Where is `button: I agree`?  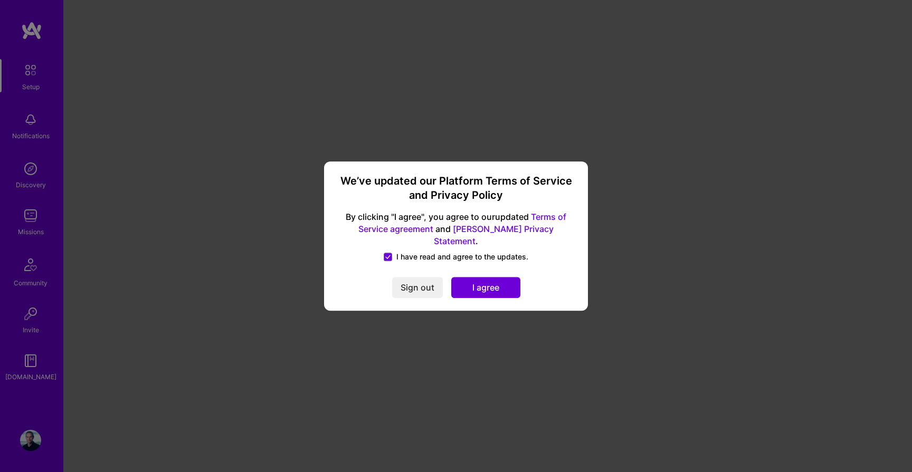 button: I agree is located at coordinates (486, 288).